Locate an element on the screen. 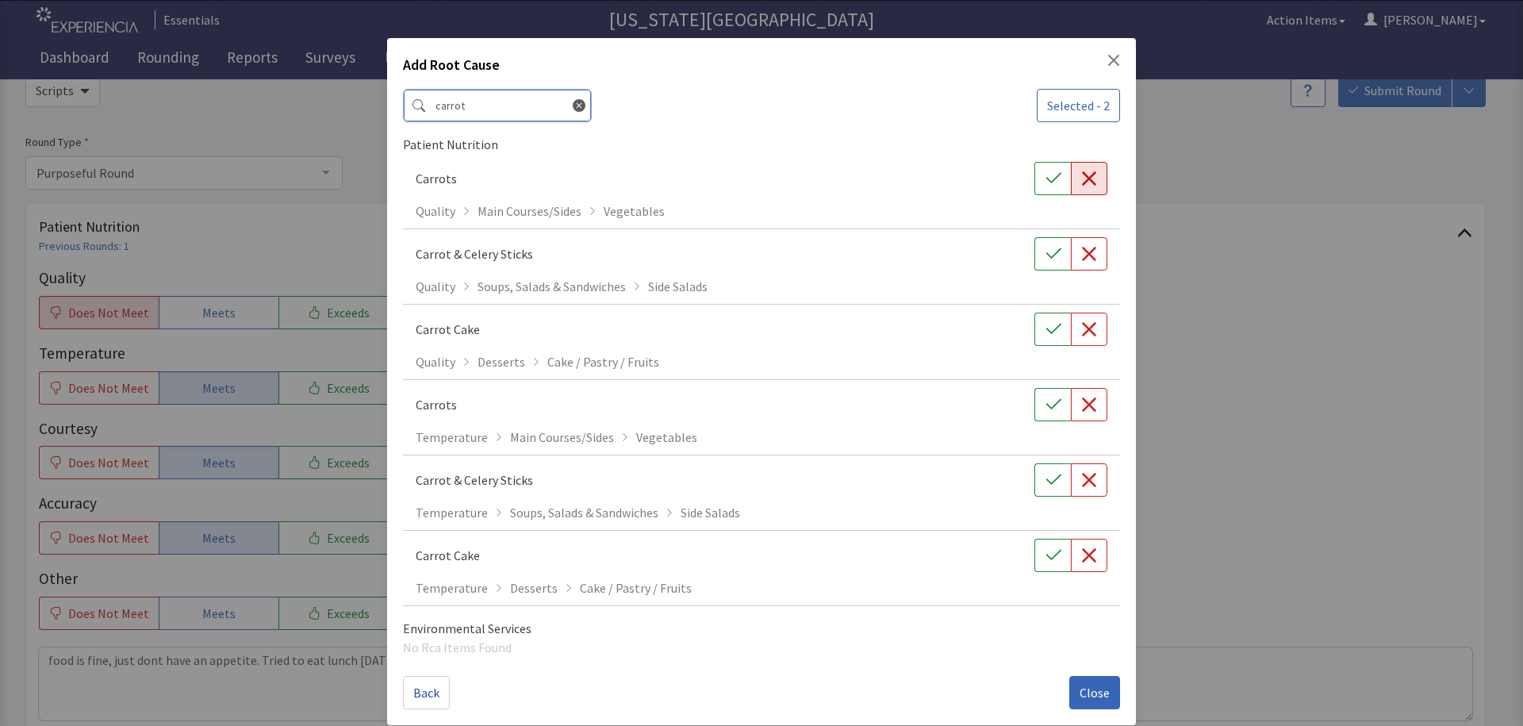 This screenshot has height=726, width=1523. div: Temperature Soups, Salads & Sandwiches Side Salads is located at coordinates (761, 512).